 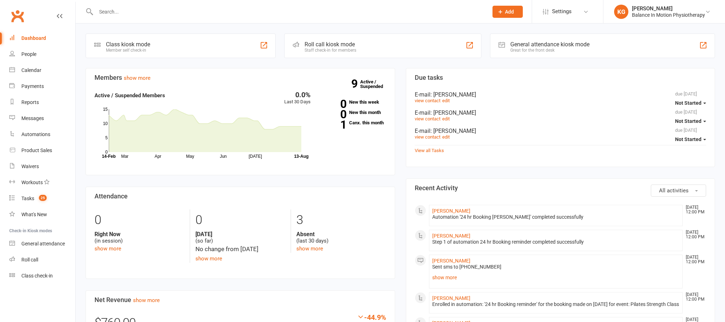 I want to click on div: People, so click(x=29, y=54).